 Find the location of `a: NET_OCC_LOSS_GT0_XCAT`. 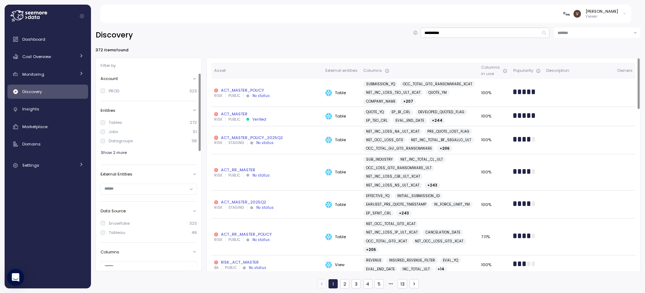

a: NET_OCC_LOSS_GT0_XCAT is located at coordinates (439, 241).